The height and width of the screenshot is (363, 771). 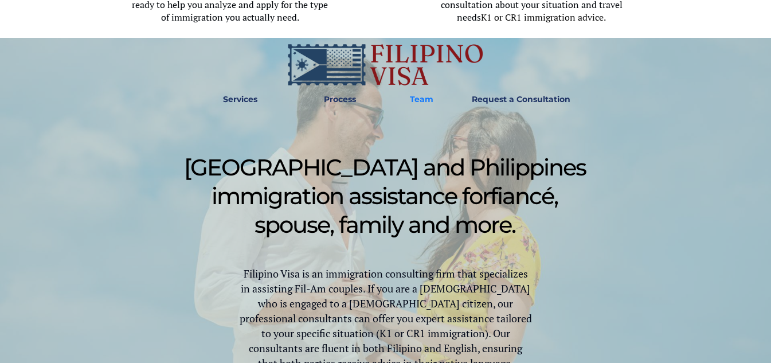 I want to click on a: Request a Consultation, so click(x=521, y=100).